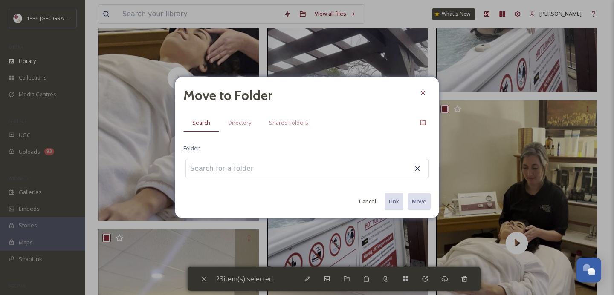  I want to click on input: Search for a folder, so click(233, 169).